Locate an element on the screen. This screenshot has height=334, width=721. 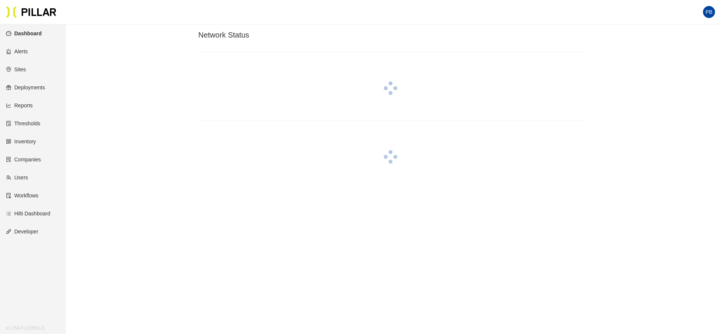
a: qrcodeInventory is located at coordinates (21, 142).